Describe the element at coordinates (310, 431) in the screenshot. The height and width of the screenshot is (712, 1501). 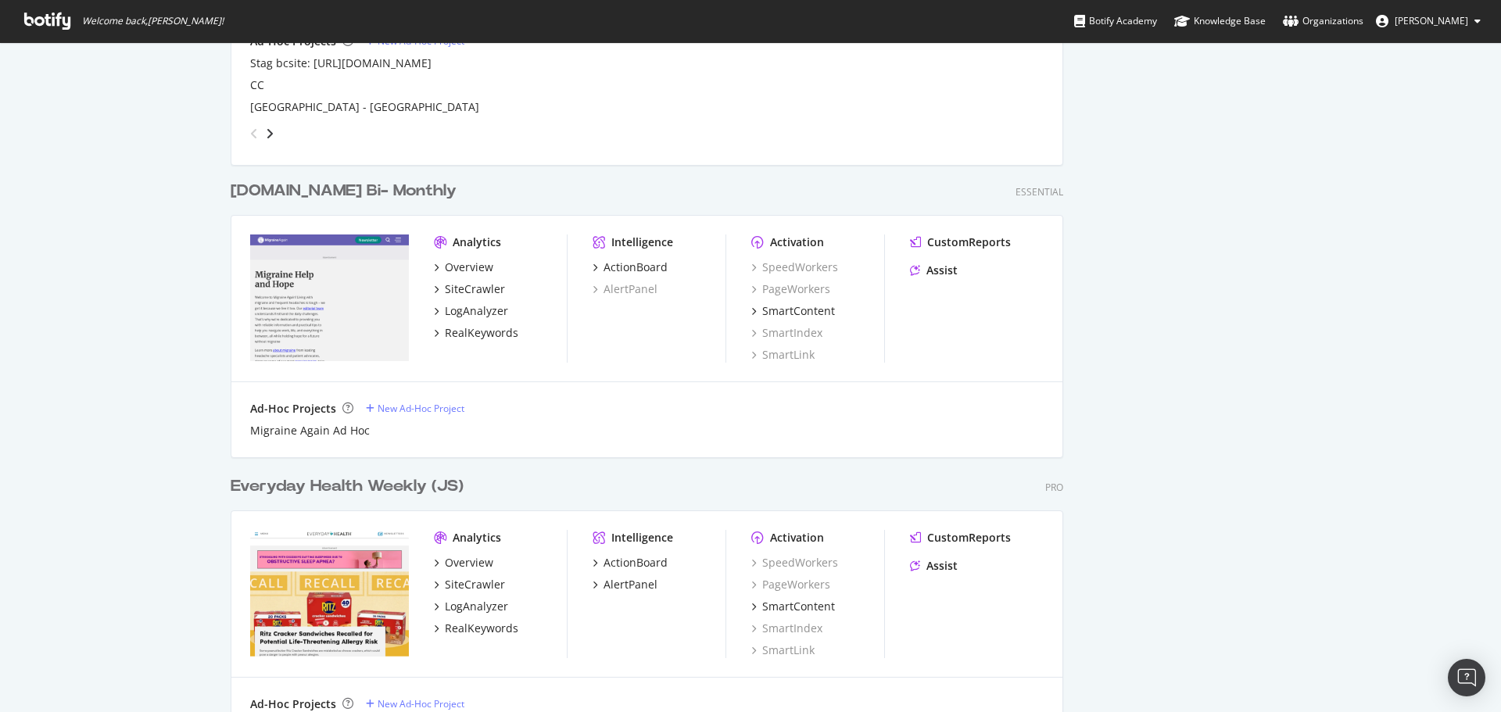
I see `a: Migraine Again Ad Hoc` at that location.